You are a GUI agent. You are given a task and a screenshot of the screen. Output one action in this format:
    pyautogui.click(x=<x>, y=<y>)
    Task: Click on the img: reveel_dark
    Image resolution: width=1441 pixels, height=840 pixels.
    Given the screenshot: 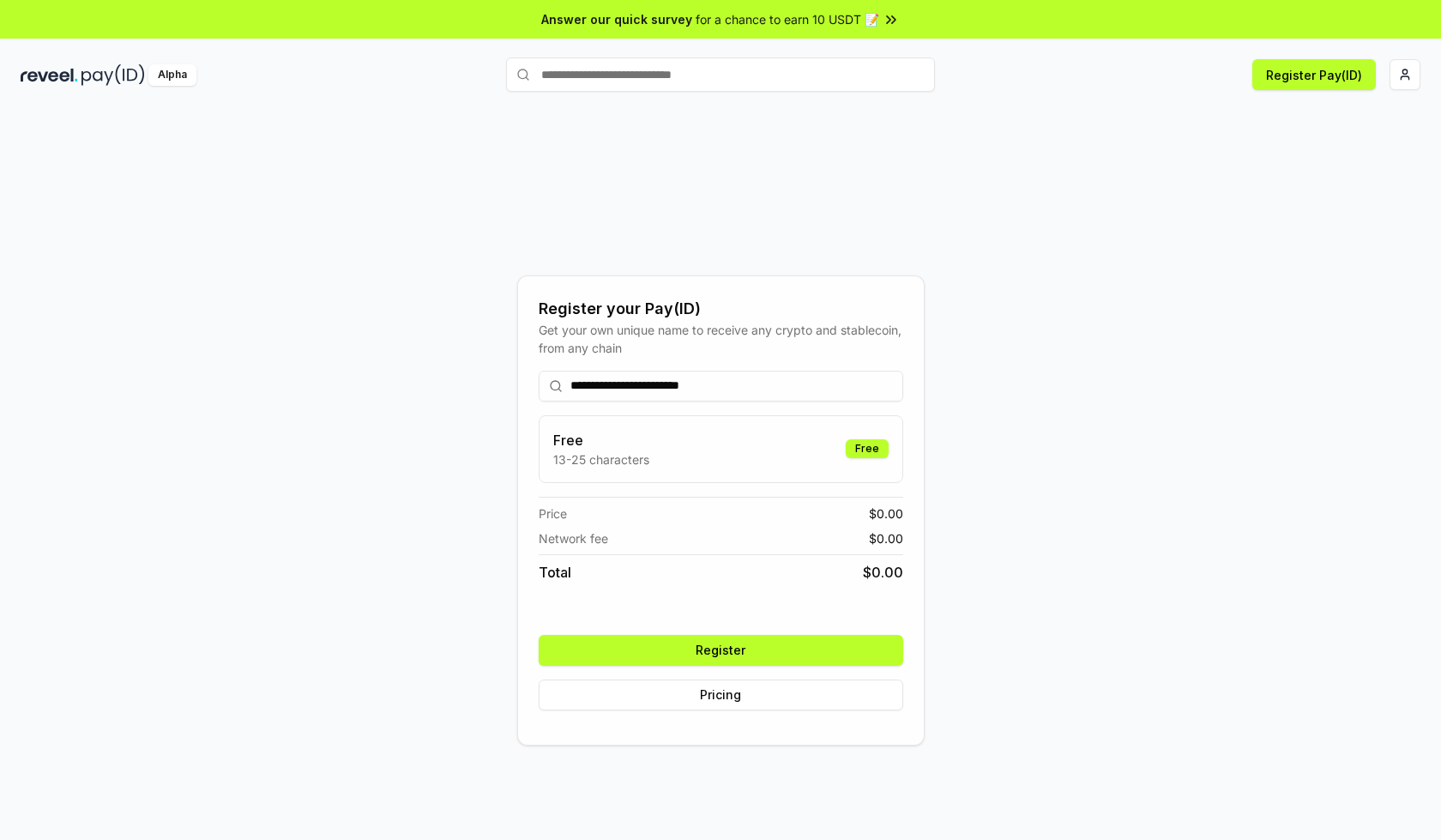 What is the action you would take?
    pyautogui.click(x=49, y=74)
    